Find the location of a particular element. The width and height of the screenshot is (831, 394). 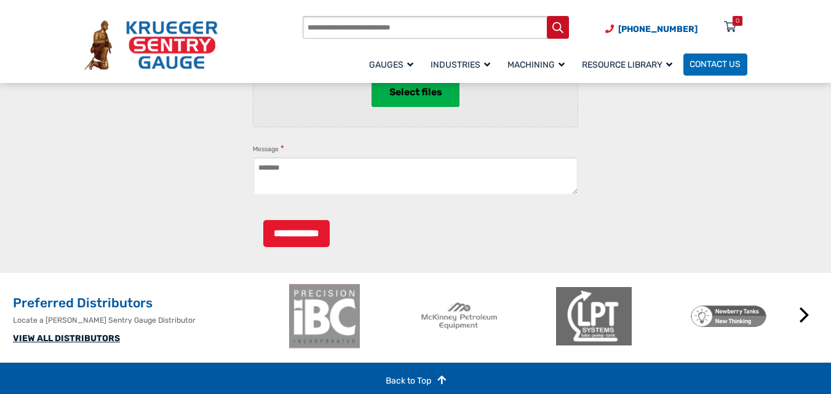

a: Gauges is located at coordinates (394, 64).